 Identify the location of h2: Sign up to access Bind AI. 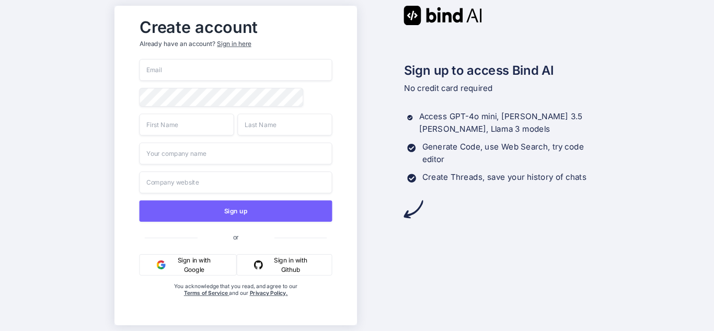
(502, 70).